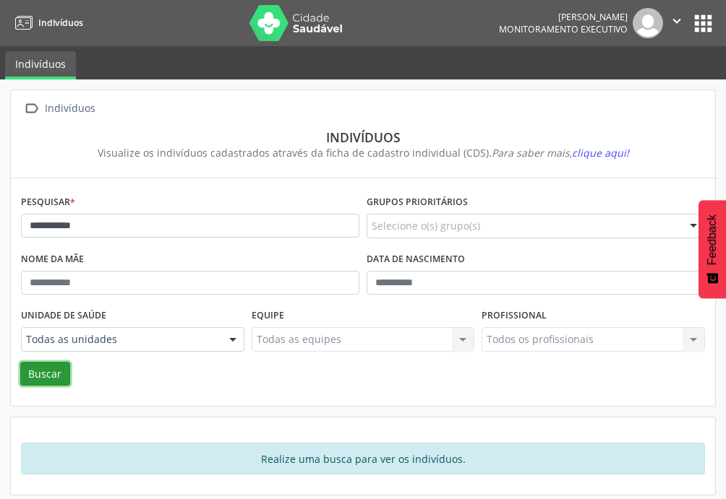 This screenshot has width=726, height=499. What do you see at coordinates (48, 202) in the screenshot?
I see `label: Pesquisar` at bounding box center [48, 202].